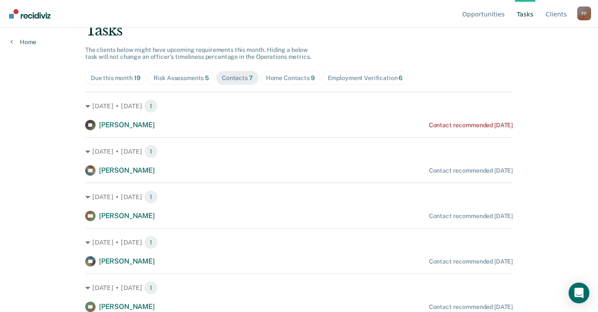 The image size is (598, 312). Describe the element at coordinates (579, 293) in the screenshot. I see `div: Open Intercom Messenger` at that location.